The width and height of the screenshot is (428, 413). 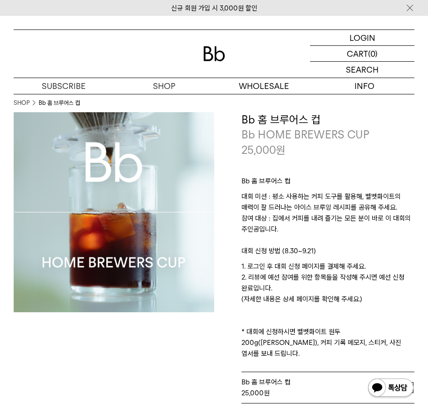 I want to click on a: SUBSCRIBE, so click(x=64, y=86).